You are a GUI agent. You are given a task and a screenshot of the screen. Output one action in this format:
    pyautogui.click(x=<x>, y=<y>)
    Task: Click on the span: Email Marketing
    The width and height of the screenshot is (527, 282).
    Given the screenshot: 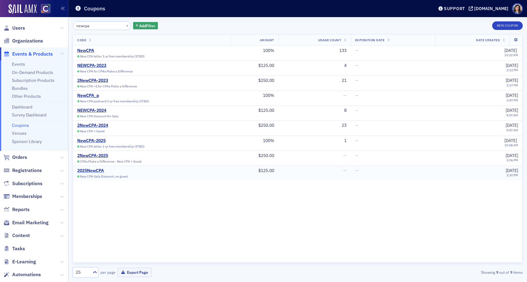 What is the action you would take?
    pyautogui.click(x=30, y=222)
    